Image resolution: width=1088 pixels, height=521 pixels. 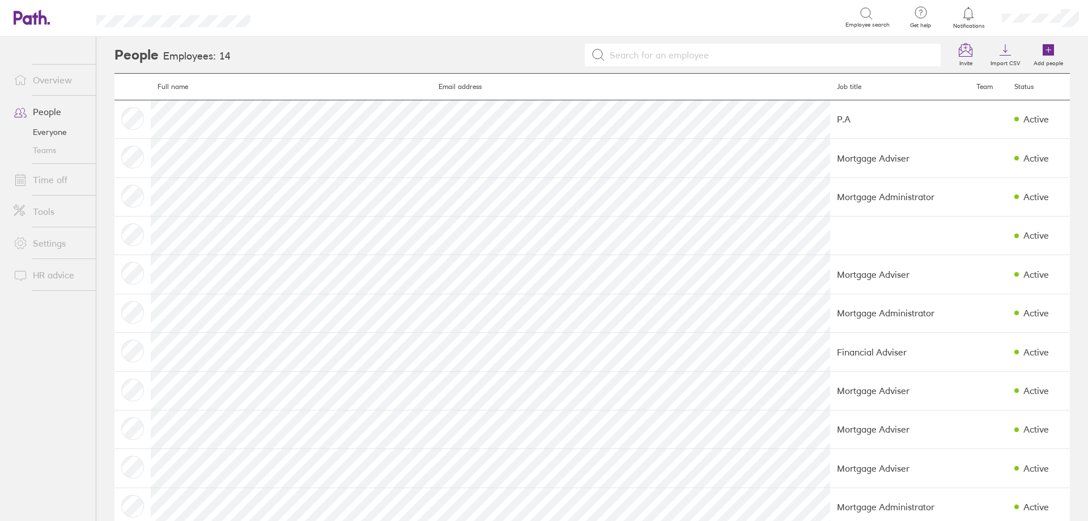 What do you see at coordinates (900, 87) in the screenshot?
I see `th: Job title` at bounding box center [900, 87].